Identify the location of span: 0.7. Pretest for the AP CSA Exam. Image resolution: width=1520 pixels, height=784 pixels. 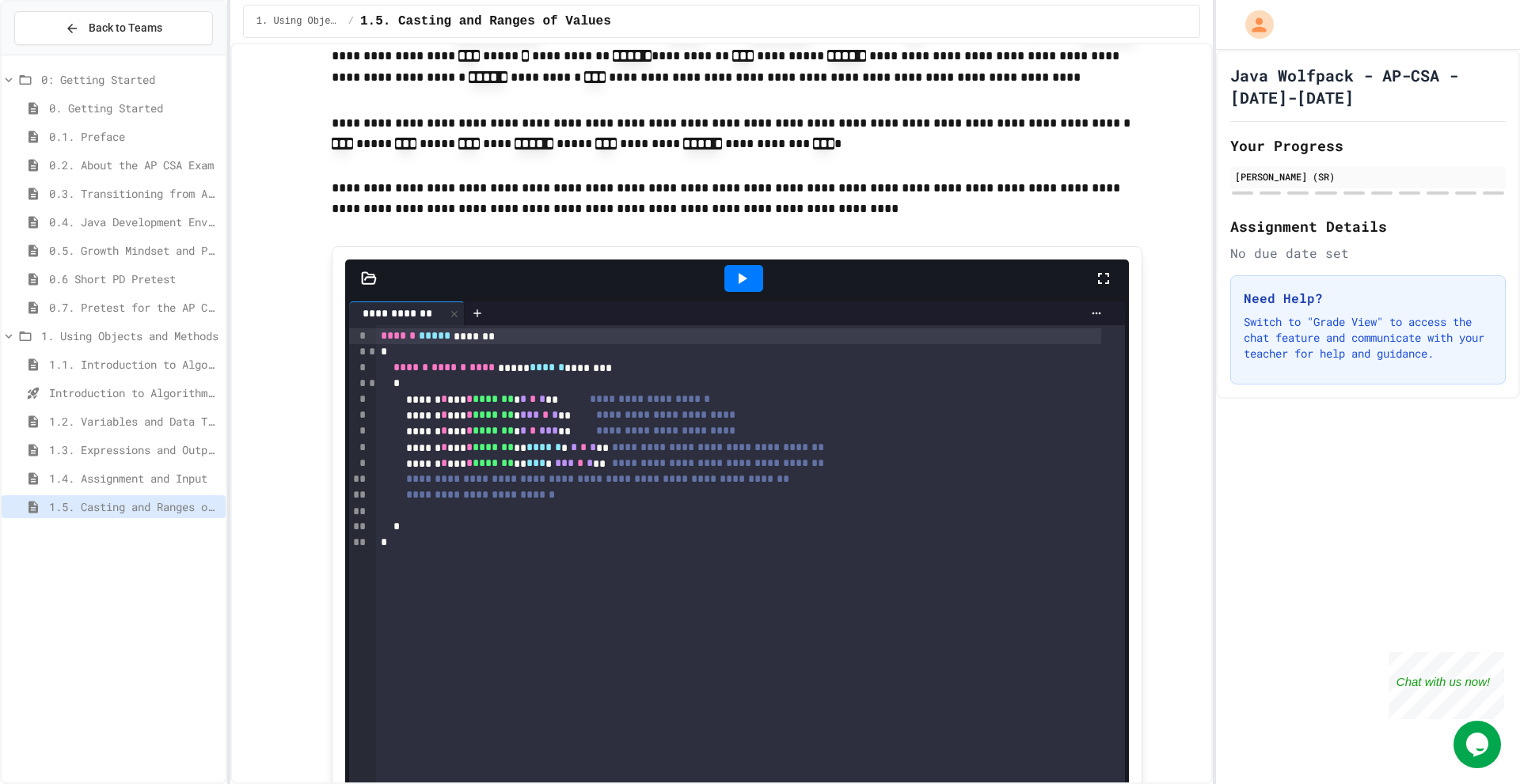
(134, 307).